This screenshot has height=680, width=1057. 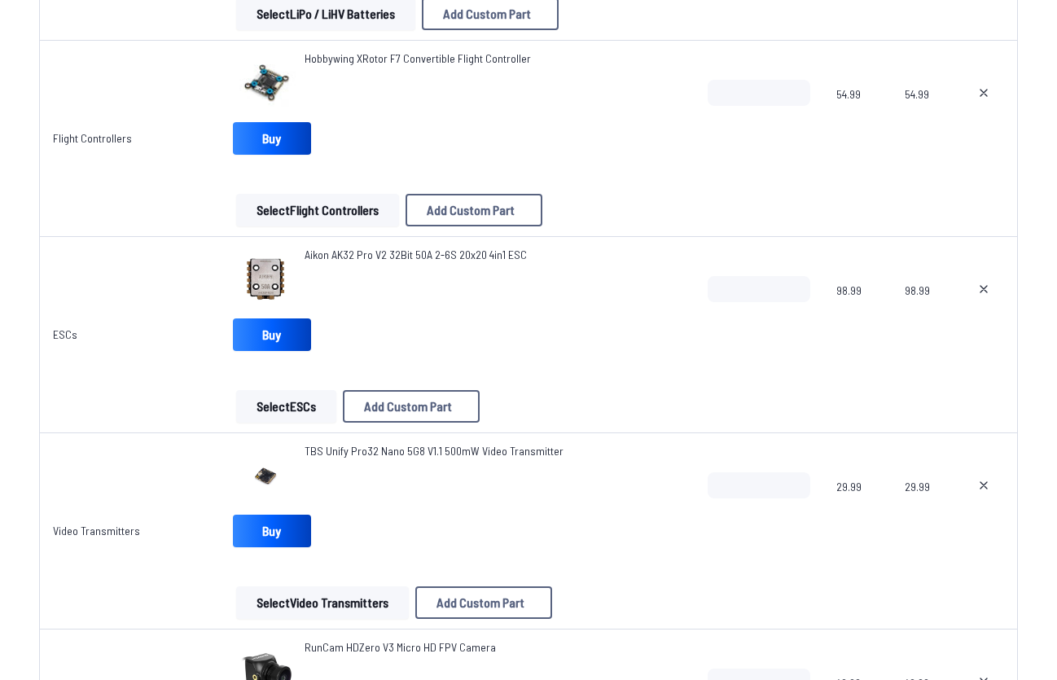 I want to click on a: TBS Unify Pro32 Nano 5G8 V1.1 500mW Video Transmitter, so click(x=434, y=451).